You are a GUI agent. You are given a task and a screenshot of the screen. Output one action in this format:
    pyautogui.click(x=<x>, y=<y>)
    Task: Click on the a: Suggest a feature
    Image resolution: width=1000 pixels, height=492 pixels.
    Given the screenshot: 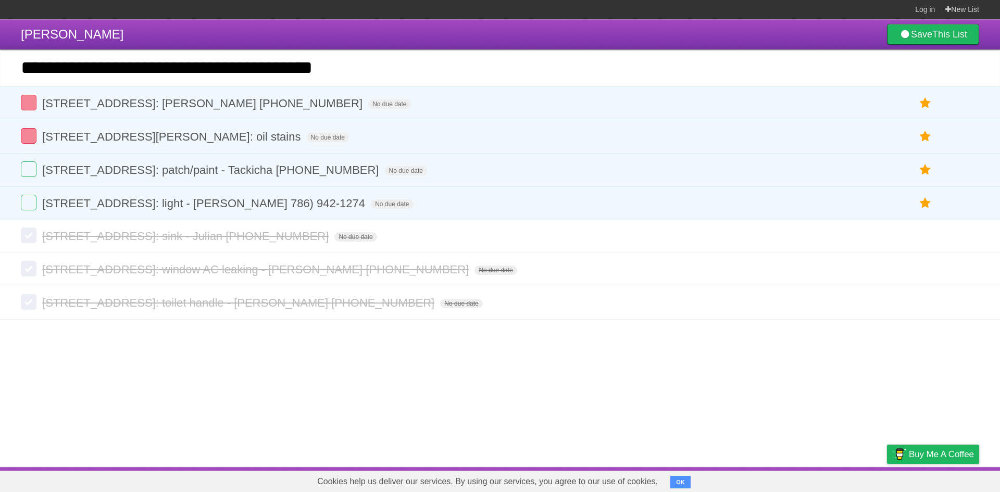 What is the action you would take?
    pyautogui.click(x=946, y=480)
    